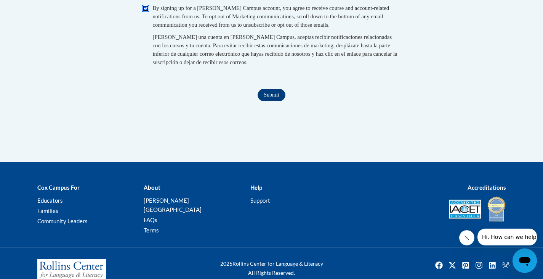 This screenshot has height=279, width=543. I want to click on b: Accreditations, so click(487, 187).